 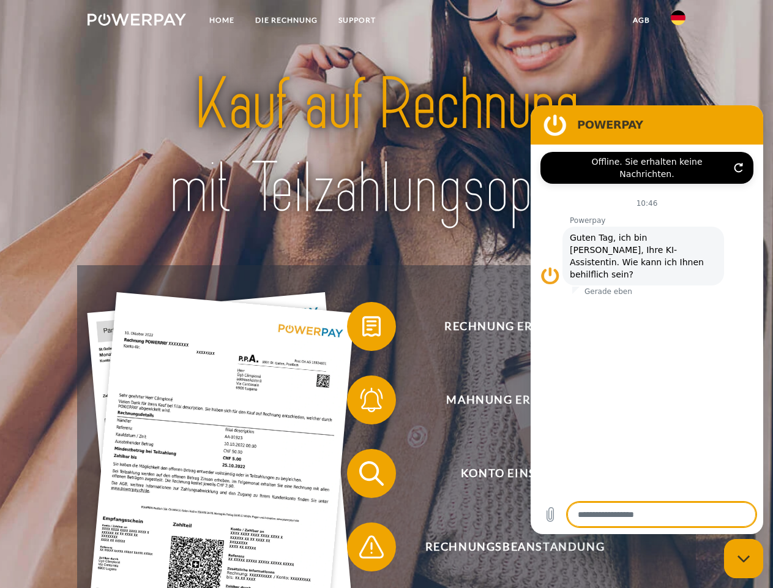 What do you see at coordinates (371, 400) in the screenshot?
I see `img: qb_bell.svg` at bounding box center [371, 400].